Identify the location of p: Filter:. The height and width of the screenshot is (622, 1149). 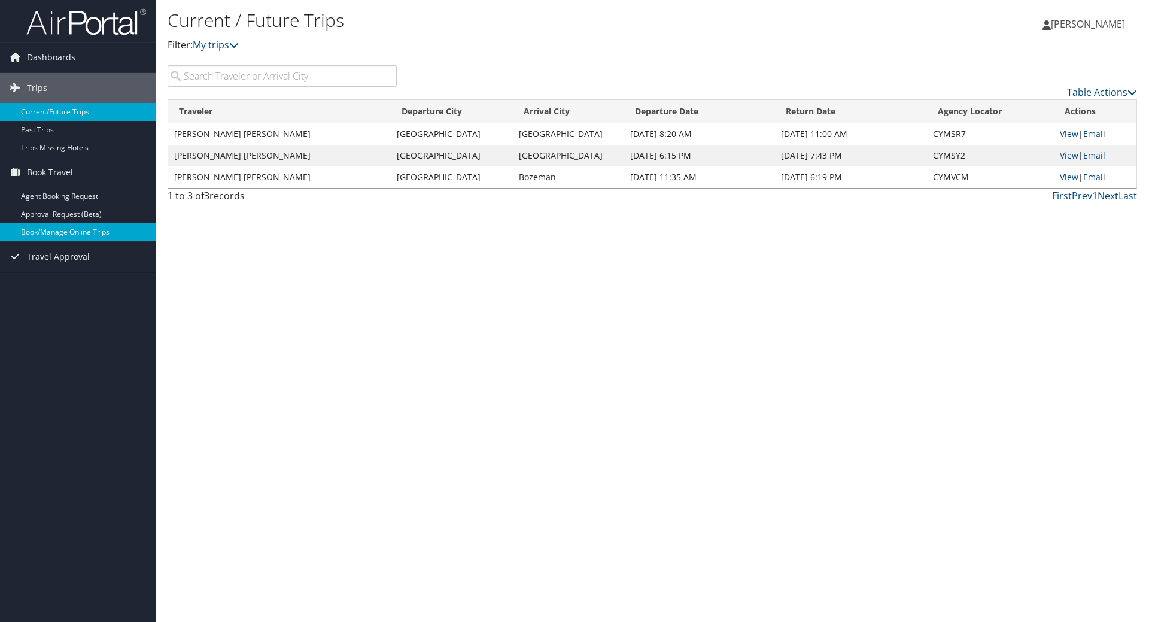
(491, 45).